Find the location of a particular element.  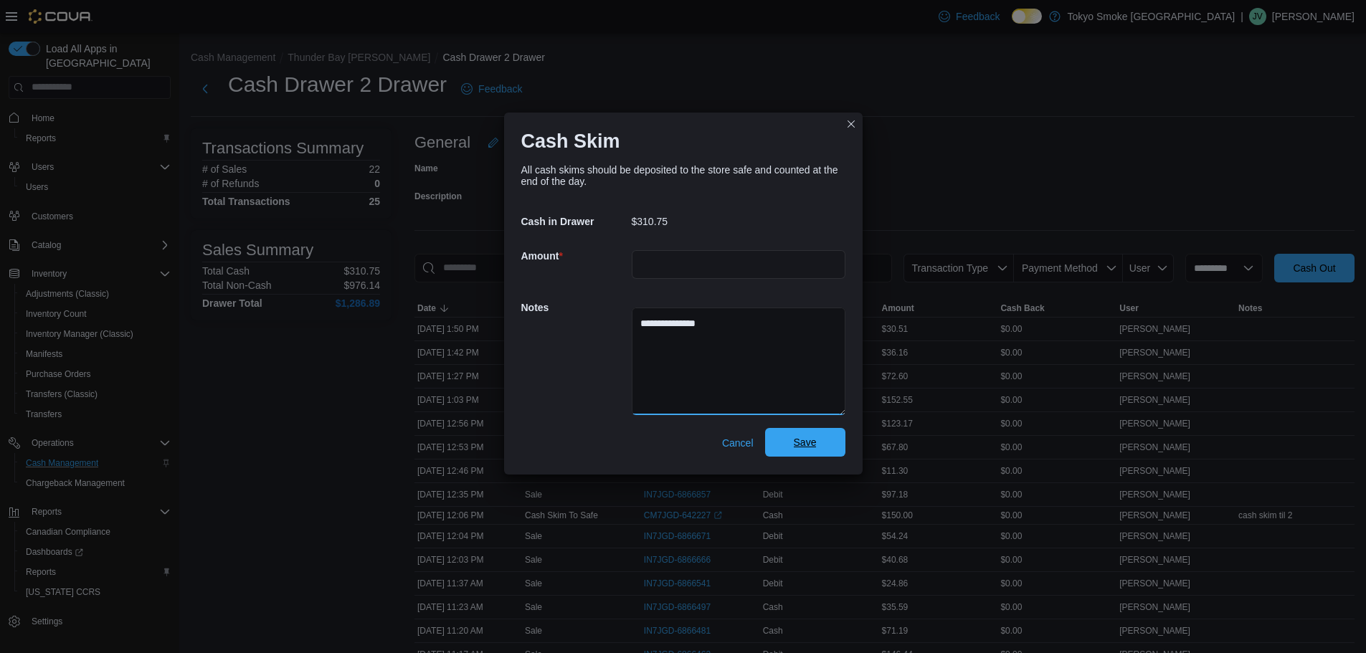

button: Cancel is located at coordinates (738, 443).